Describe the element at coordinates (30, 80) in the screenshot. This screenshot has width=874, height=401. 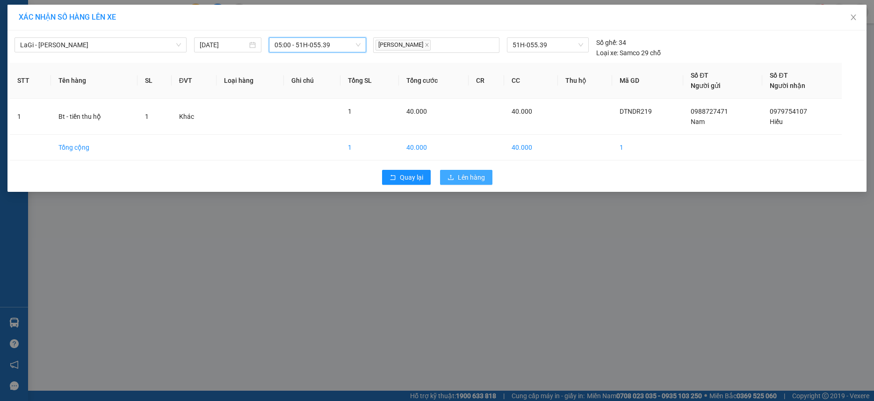
I see `th: STT` at that location.